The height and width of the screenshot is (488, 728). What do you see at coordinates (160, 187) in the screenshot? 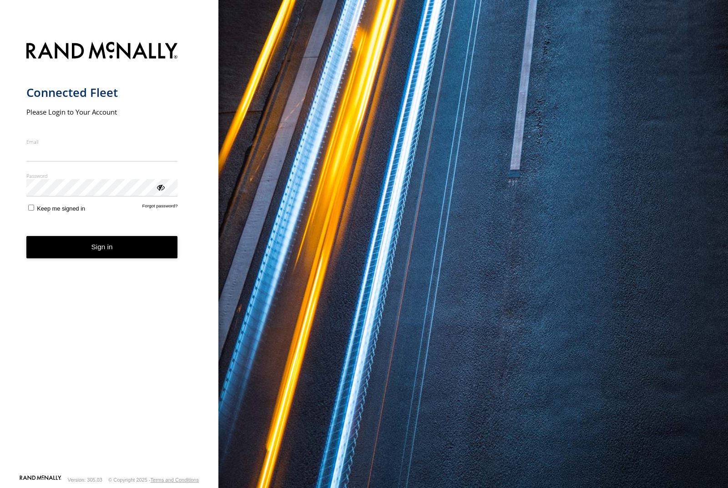
I see `div: ViewPassword` at bounding box center [160, 187].